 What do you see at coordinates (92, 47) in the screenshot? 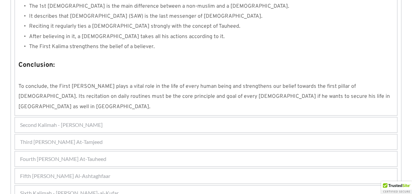
I see `span: The First Kalima strengthens the belief of a believer.` at bounding box center [92, 47].